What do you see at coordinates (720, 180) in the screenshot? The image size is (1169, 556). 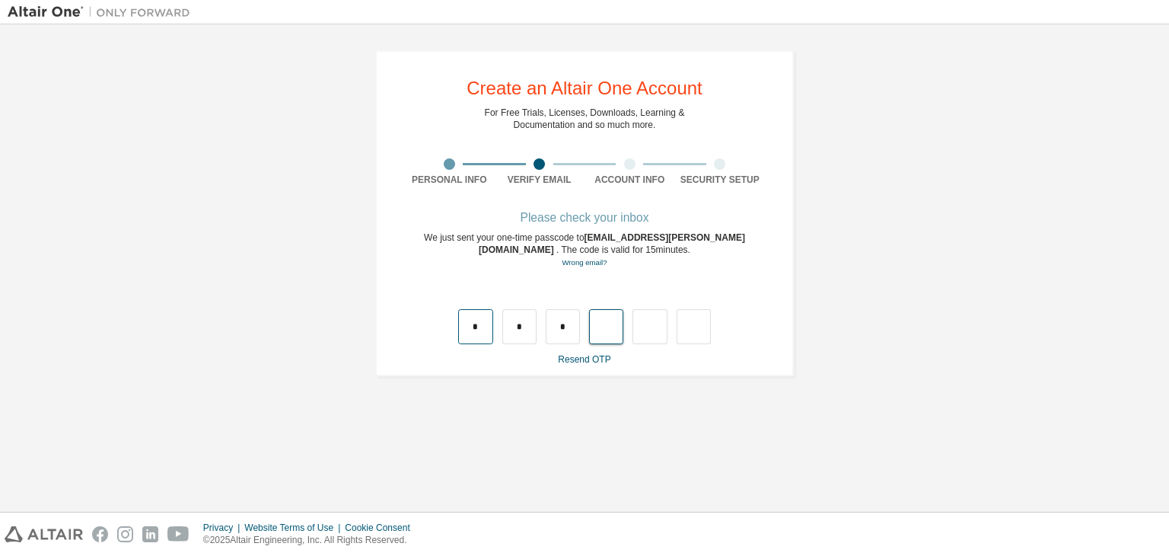 I see `div: Security Setup` at bounding box center [720, 180].